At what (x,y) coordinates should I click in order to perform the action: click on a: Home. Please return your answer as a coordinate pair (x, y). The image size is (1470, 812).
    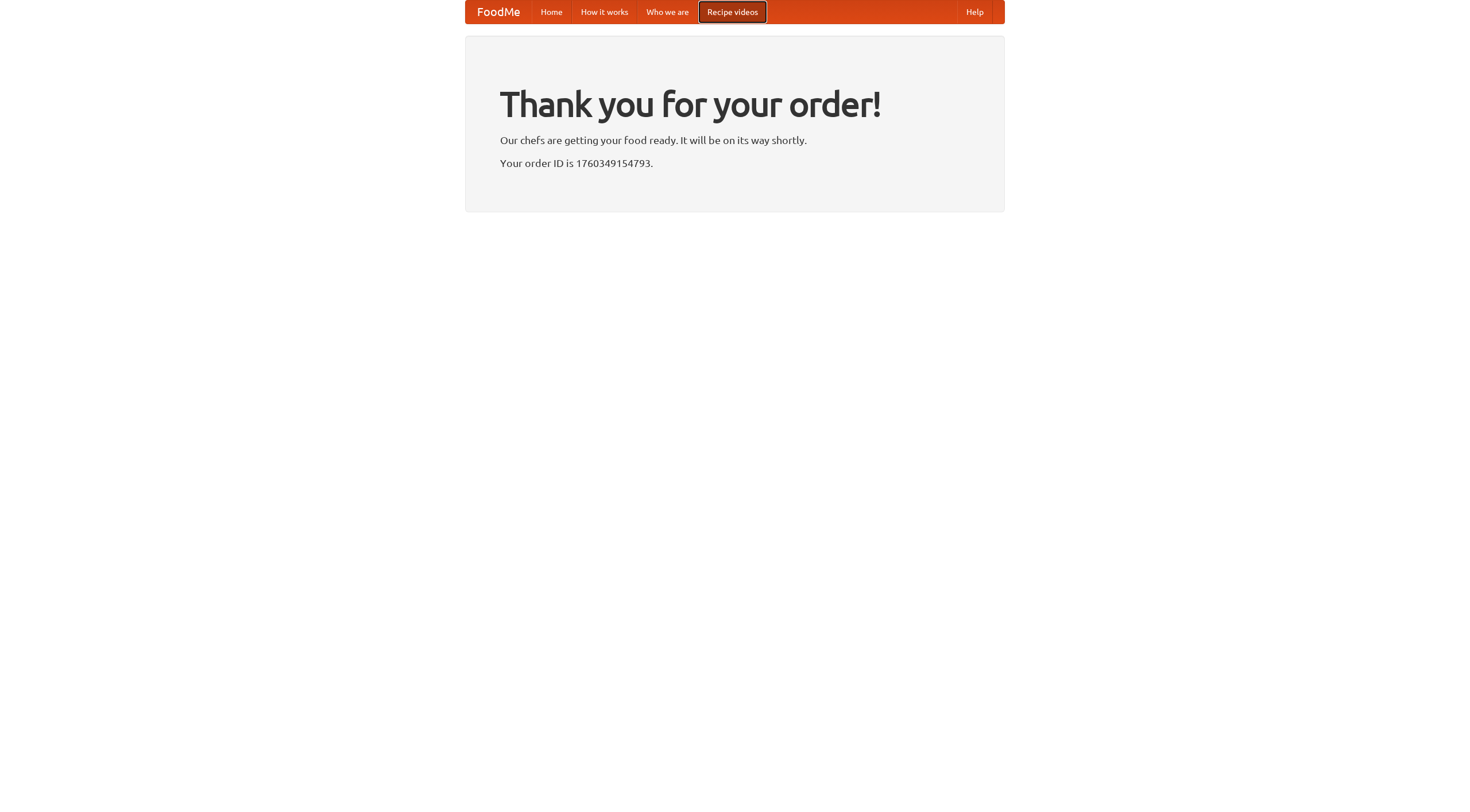
    Looking at the image, I should click on (552, 12).